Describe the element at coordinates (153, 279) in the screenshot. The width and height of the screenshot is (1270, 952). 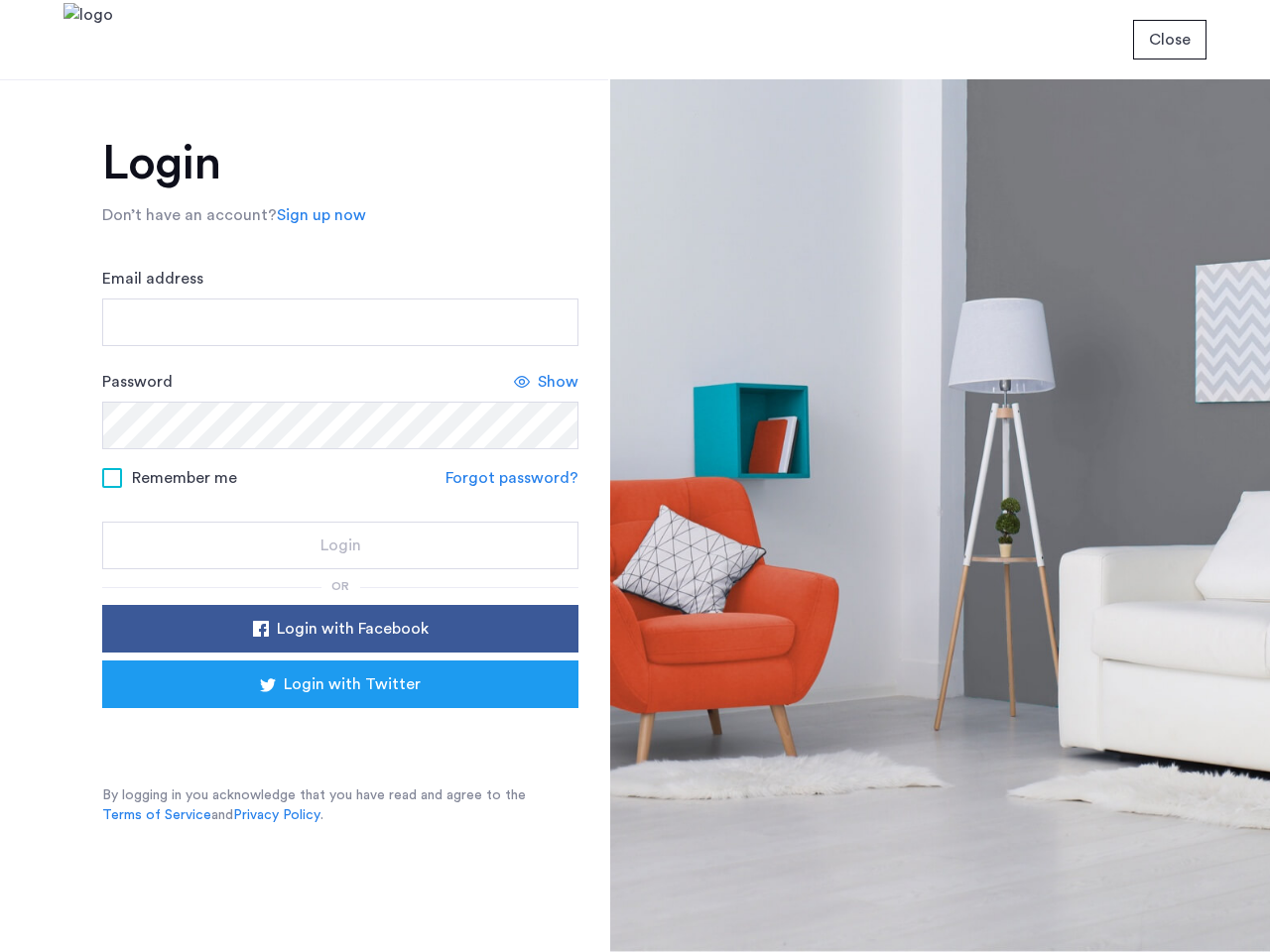
I see `label: Email address` at that location.